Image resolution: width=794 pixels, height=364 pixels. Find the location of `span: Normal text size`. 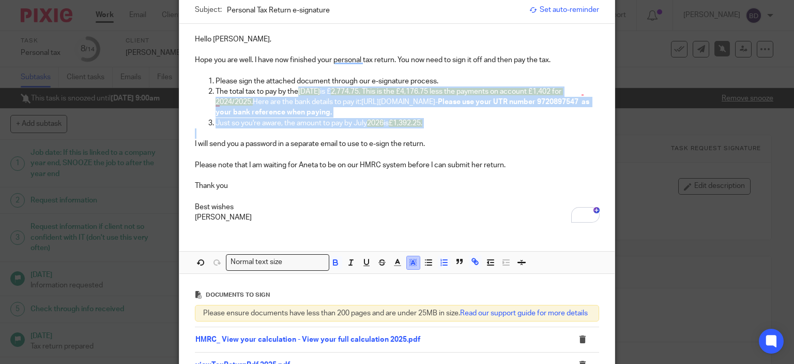

span: Normal text size is located at coordinates (257, 262).